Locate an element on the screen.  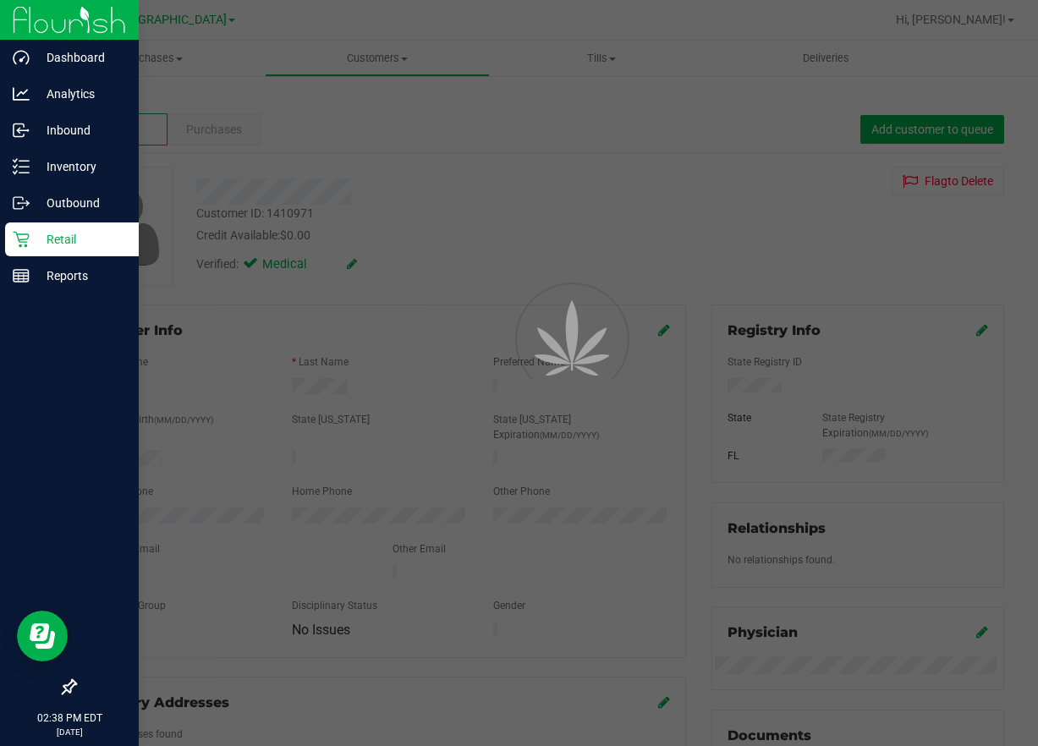
p: Outbound is located at coordinates (80, 203).